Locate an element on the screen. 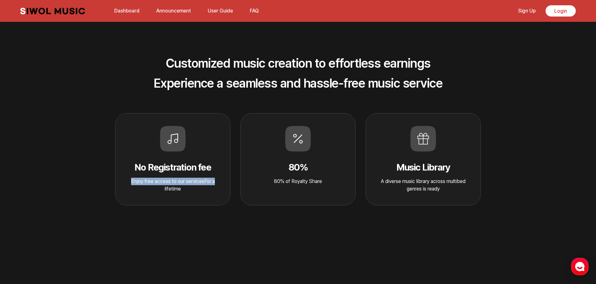 The width and height of the screenshot is (596, 284). p: 80% of Royalty Share is located at coordinates (298, 181).